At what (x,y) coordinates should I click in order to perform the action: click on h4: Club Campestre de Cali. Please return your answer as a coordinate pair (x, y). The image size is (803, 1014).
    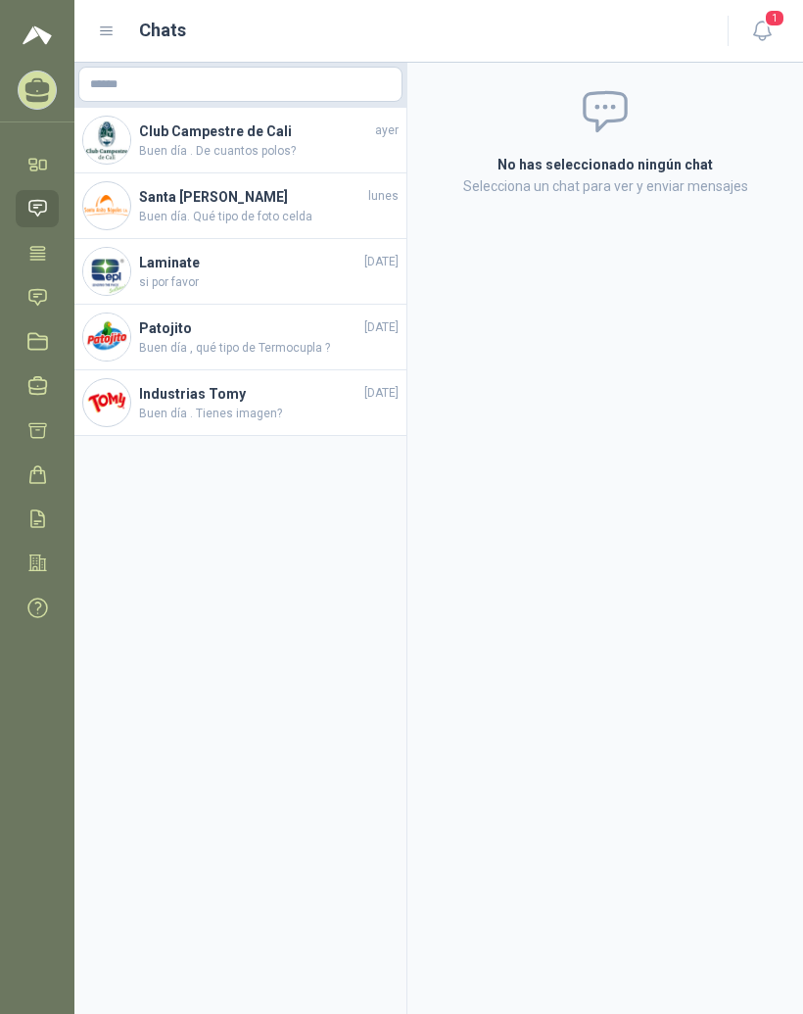
    Looking at the image, I should click on (255, 131).